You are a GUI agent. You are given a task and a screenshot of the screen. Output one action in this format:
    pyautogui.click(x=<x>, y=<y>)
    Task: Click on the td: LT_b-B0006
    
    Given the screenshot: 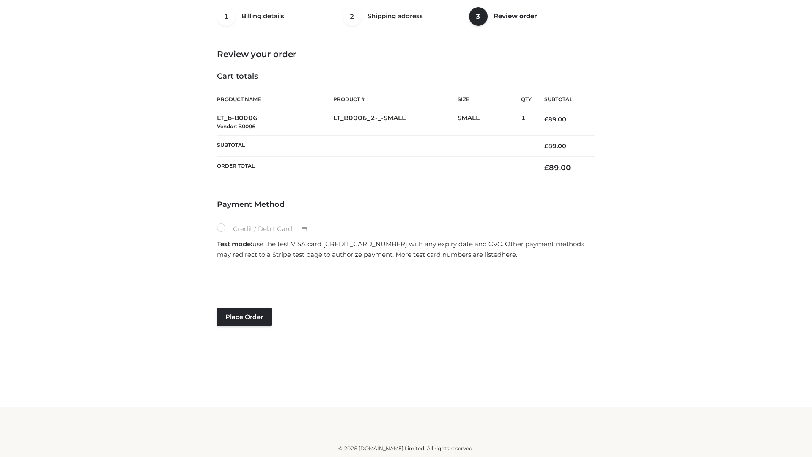 What is the action you would take?
    pyautogui.click(x=275, y=122)
    